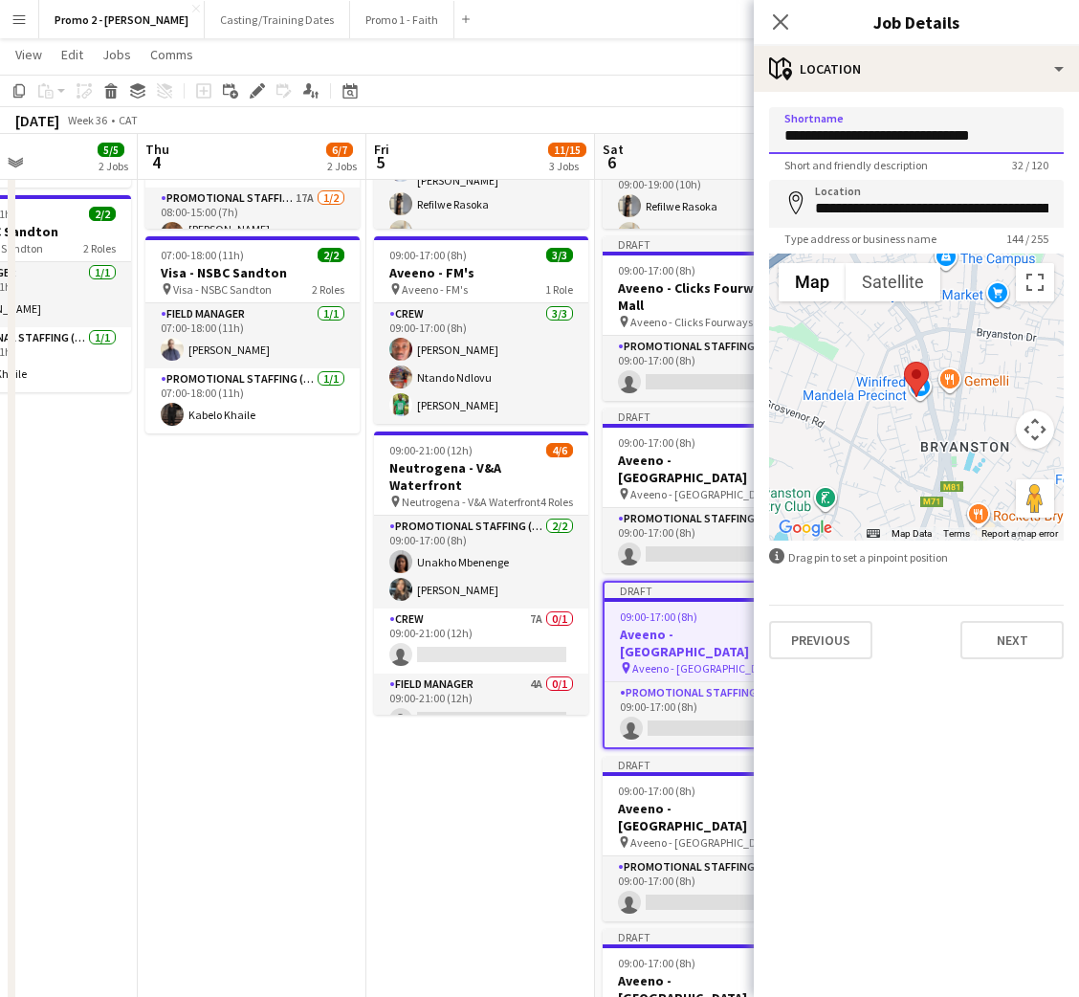 Image resolution: width=1079 pixels, height=997 pixels. What do you see at coordinates (1035, 499) in the screenshot?
I see `button: Drag Pegman onto the map to open Street View` at bounding box center [1035, 499].